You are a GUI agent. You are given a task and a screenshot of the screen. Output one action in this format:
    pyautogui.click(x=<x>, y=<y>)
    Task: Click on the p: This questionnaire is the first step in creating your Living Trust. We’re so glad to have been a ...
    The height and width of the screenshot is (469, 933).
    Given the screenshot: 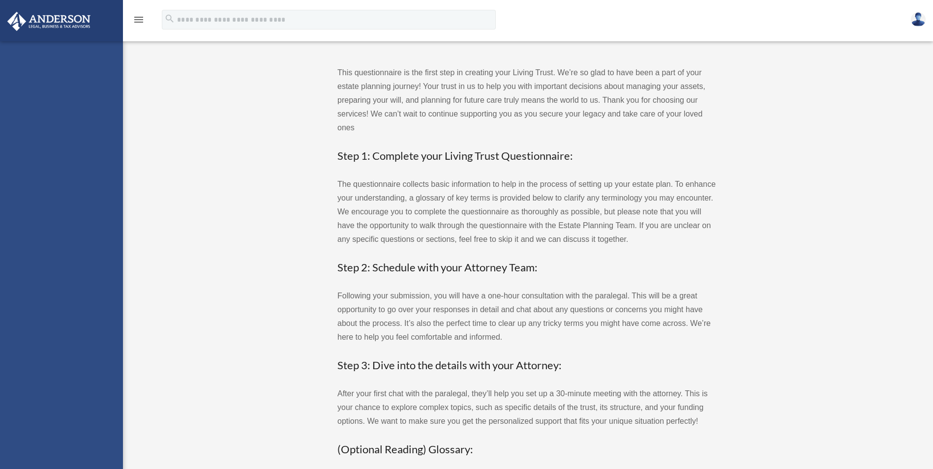 What is the action you would take?
    pyautogui.click(x=527, y=100)
    